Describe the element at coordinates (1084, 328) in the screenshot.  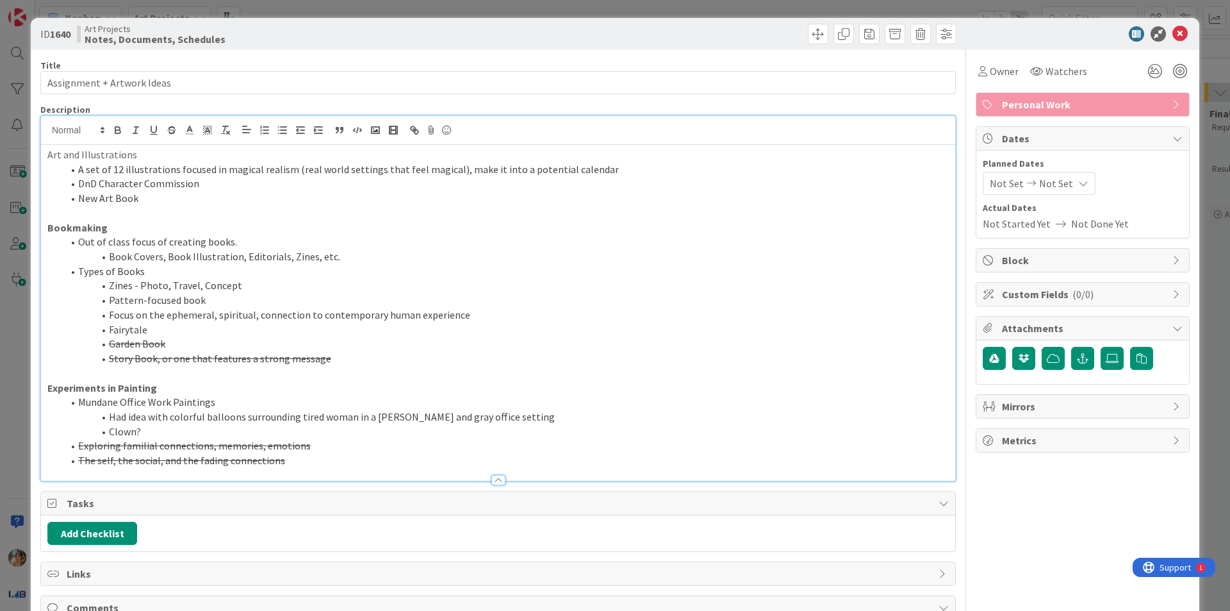
I see `span: Attachments` at that location.